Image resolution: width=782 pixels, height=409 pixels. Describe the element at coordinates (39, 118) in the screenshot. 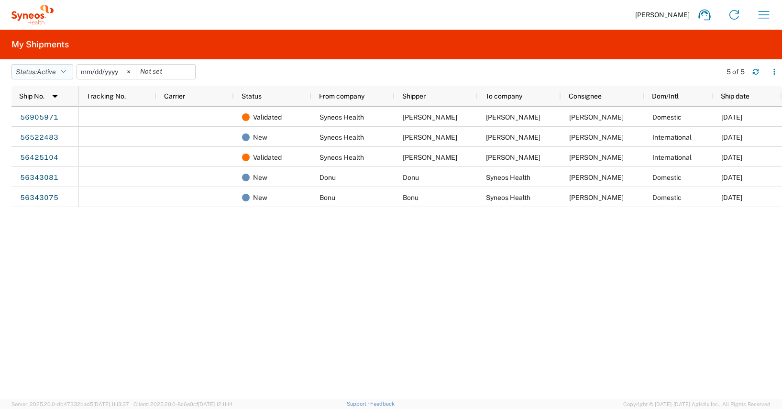

I see `a: 56905971` at that location.